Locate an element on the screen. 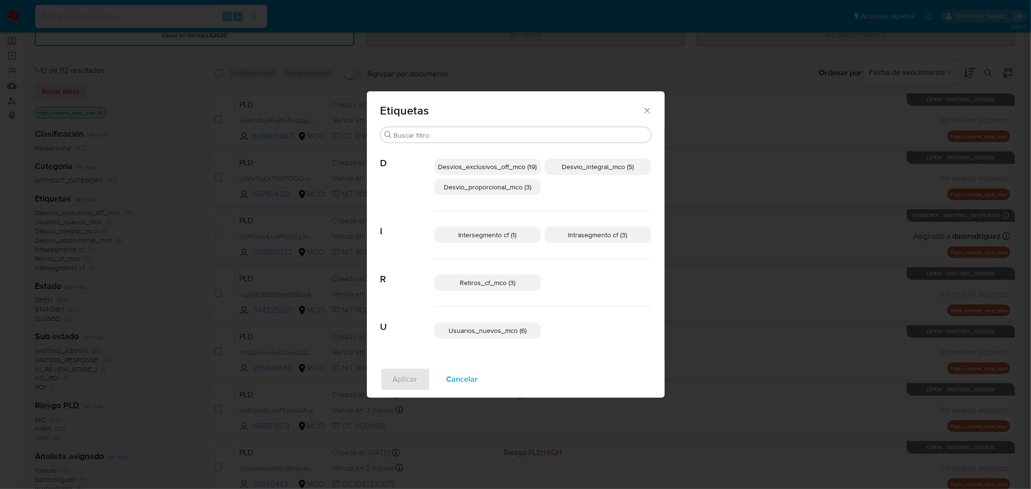 The width and height of the screenshot is (1031, 489). span: Usuarios_nuevos_mco (6) is located at coordinates (487, 331).